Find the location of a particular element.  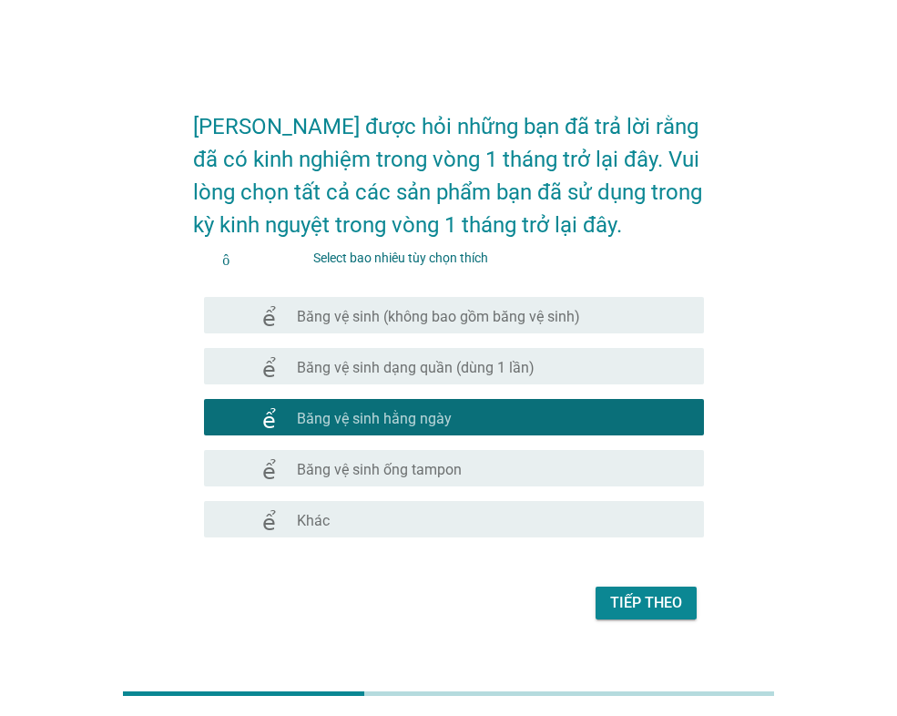

font: Select bao nhiêu tùy chọn thích is located at coordinates (401, 258).